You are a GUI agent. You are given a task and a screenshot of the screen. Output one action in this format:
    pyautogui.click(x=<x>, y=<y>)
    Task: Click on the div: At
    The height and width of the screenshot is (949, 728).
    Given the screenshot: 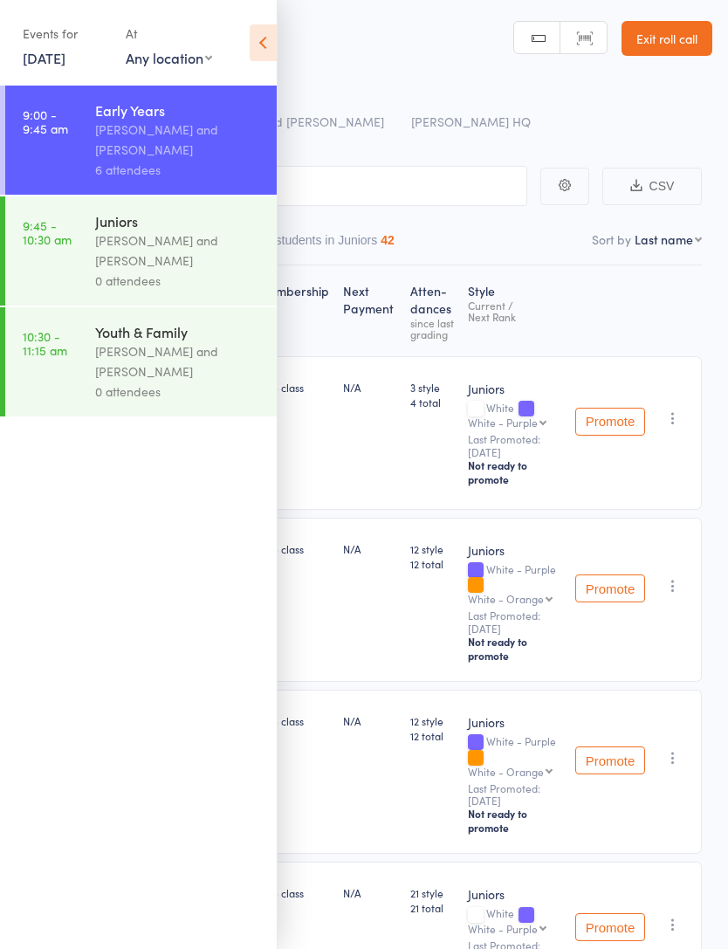 What is the action you would take?
    pyautogui.click(x=169, y=33)
    